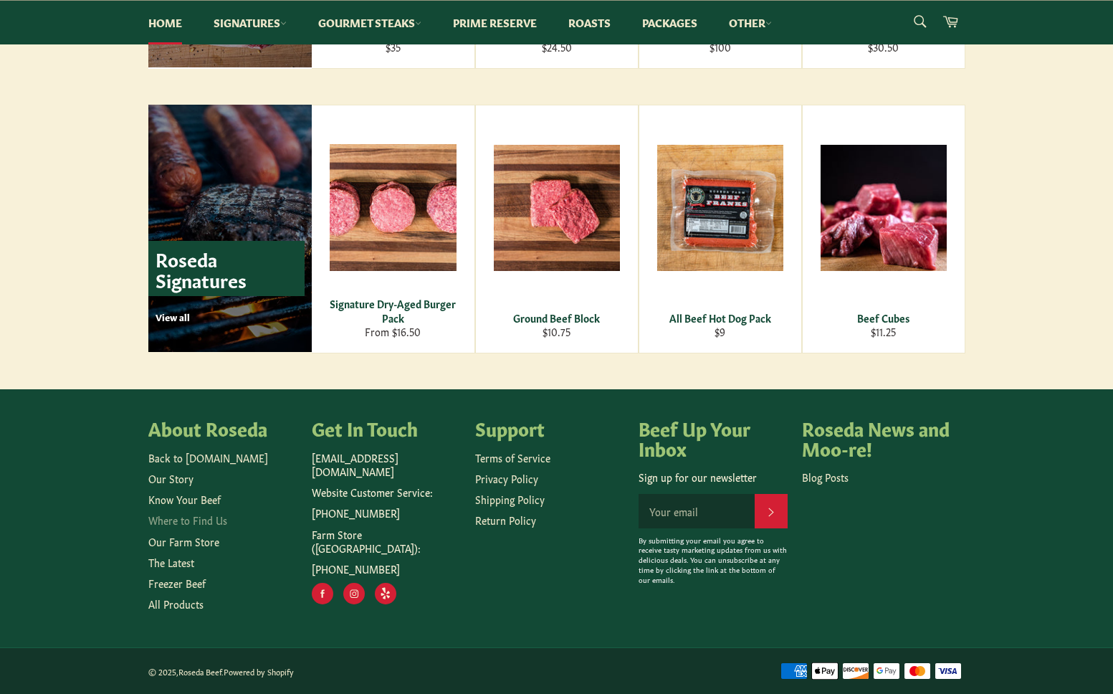  Describe the element at coordinates (188, 519) in the screenshot. I see `a: Where to Find Us` at that location.